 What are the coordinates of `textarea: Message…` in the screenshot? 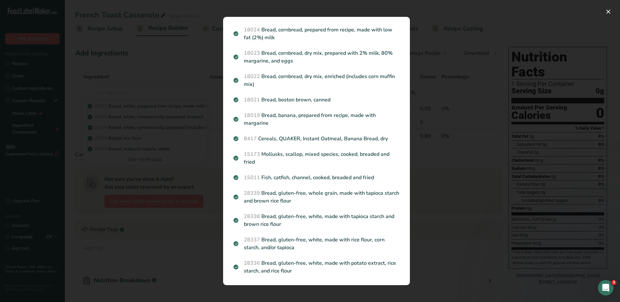 It's located at (65, 204).